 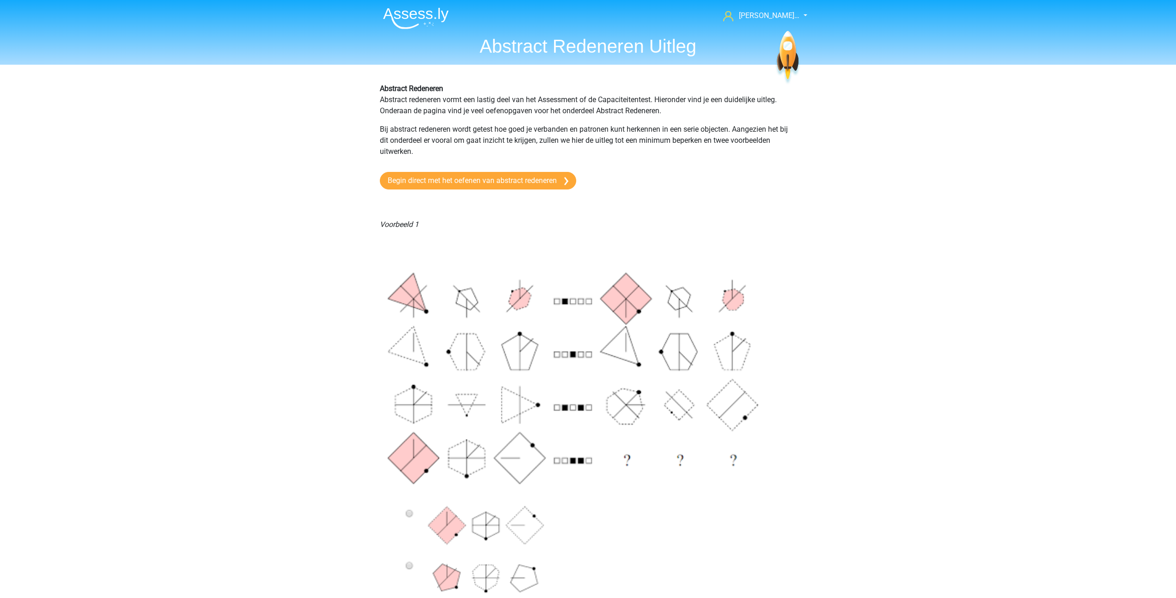 I want to click on img: spaceship.7d73109d6933.svg, so click(x=787, y=58).